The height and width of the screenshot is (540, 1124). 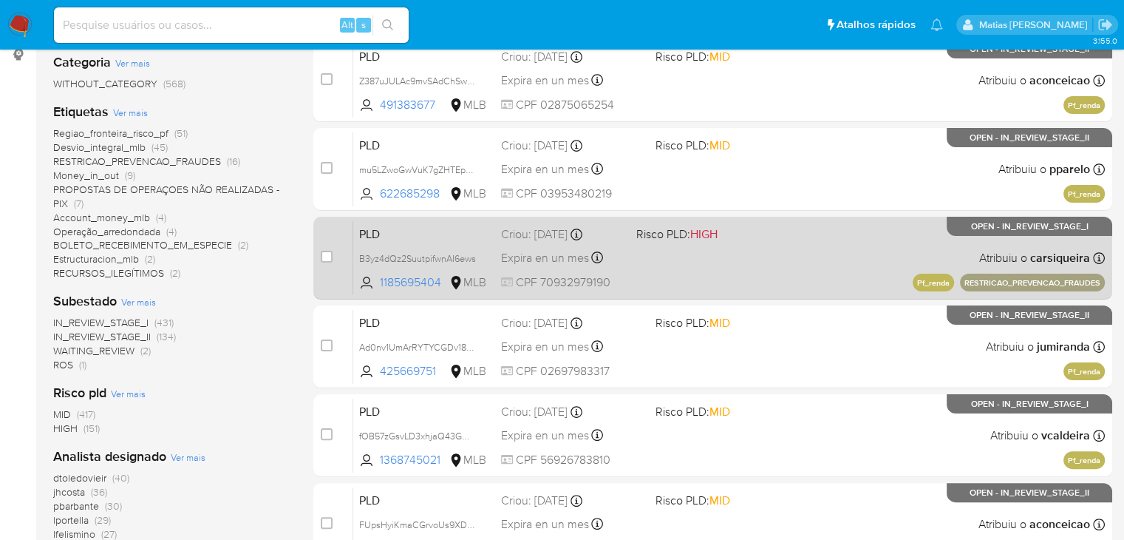 What do you see at coordinates (347, 24) in the screenshot?
I see `span: Alt` at bounding box center [347, 24].